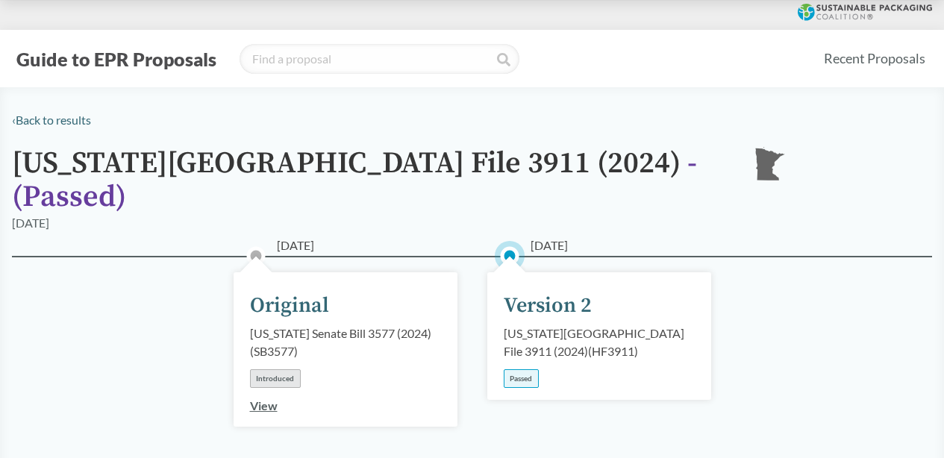 Image resolution: width=944 pixels, height=458 pixels. Describe the element at coordinates (275, 378) in the screenshot. I see `div: Introduced` at that location.